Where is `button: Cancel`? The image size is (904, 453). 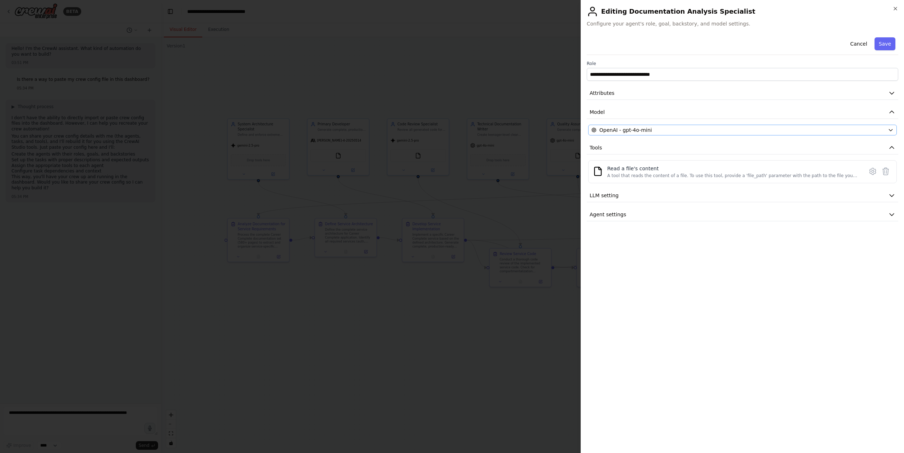 button: Cancel is located at coordinates (858, 44).